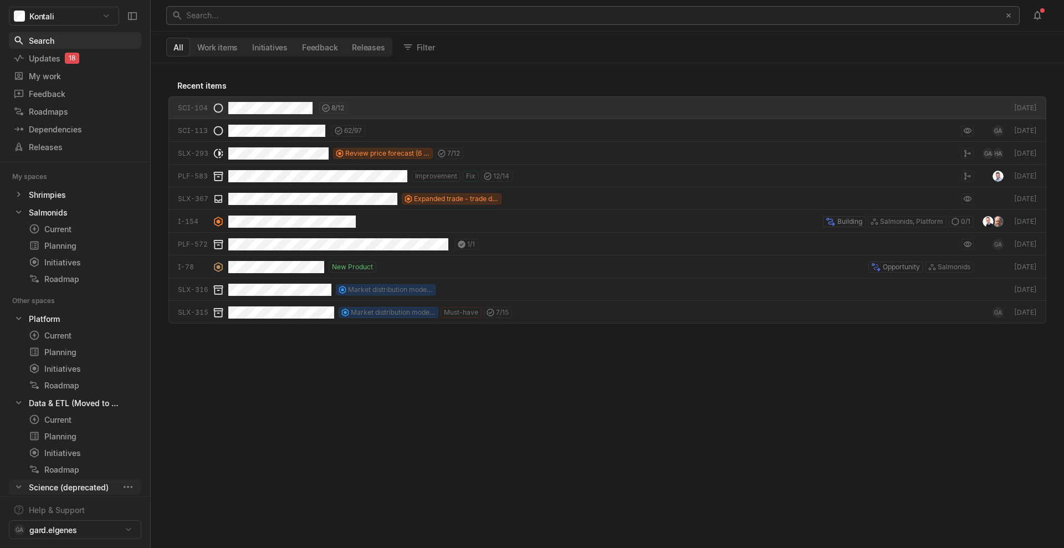  What do you see at coordinates (193, 153) in the screenshot?
I see `div: SLX-293` at bounding box center [193, 153].